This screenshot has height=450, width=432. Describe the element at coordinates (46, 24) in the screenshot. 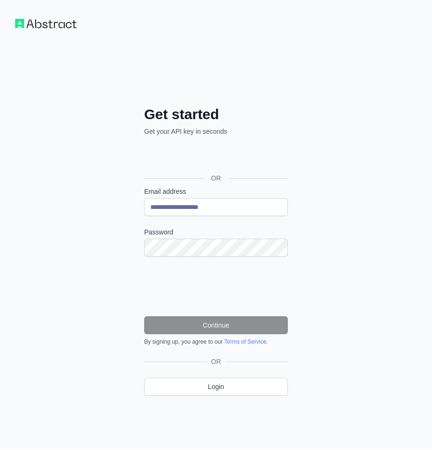

I see `img: Workflow` at that location.